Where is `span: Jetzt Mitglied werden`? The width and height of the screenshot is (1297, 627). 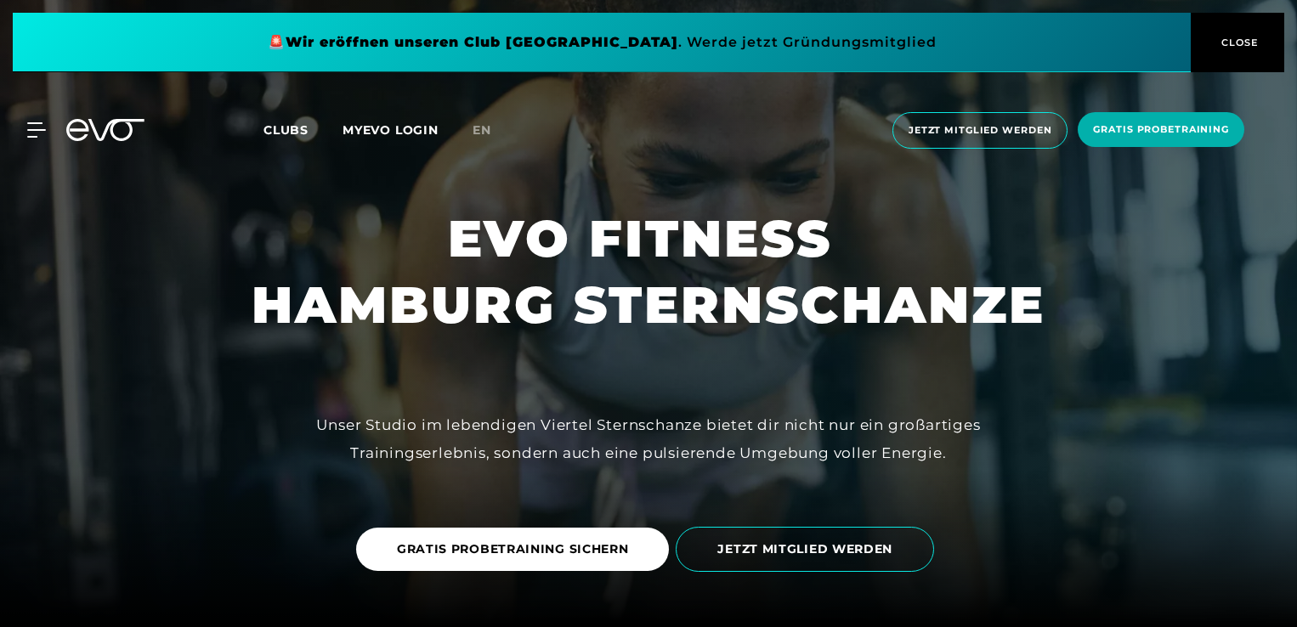
span: Jetzt Mitglied werden is located at coordinates (980, 130).